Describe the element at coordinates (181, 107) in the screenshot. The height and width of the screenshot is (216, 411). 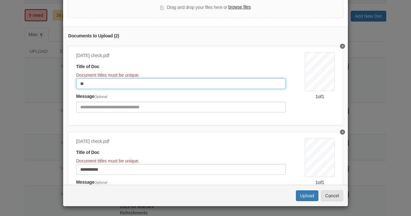
I see `input: Include any comments on this document` at that location.